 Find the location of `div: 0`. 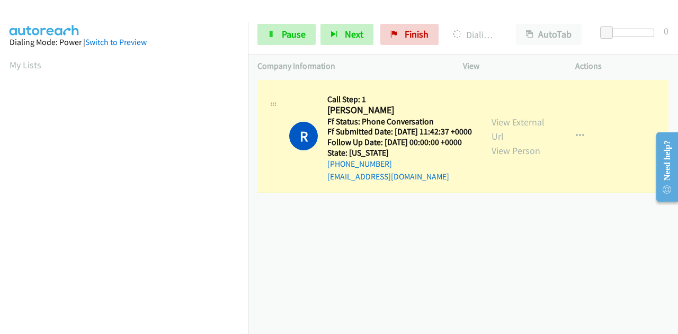

div: 0 is located at coordinates (666, 31).